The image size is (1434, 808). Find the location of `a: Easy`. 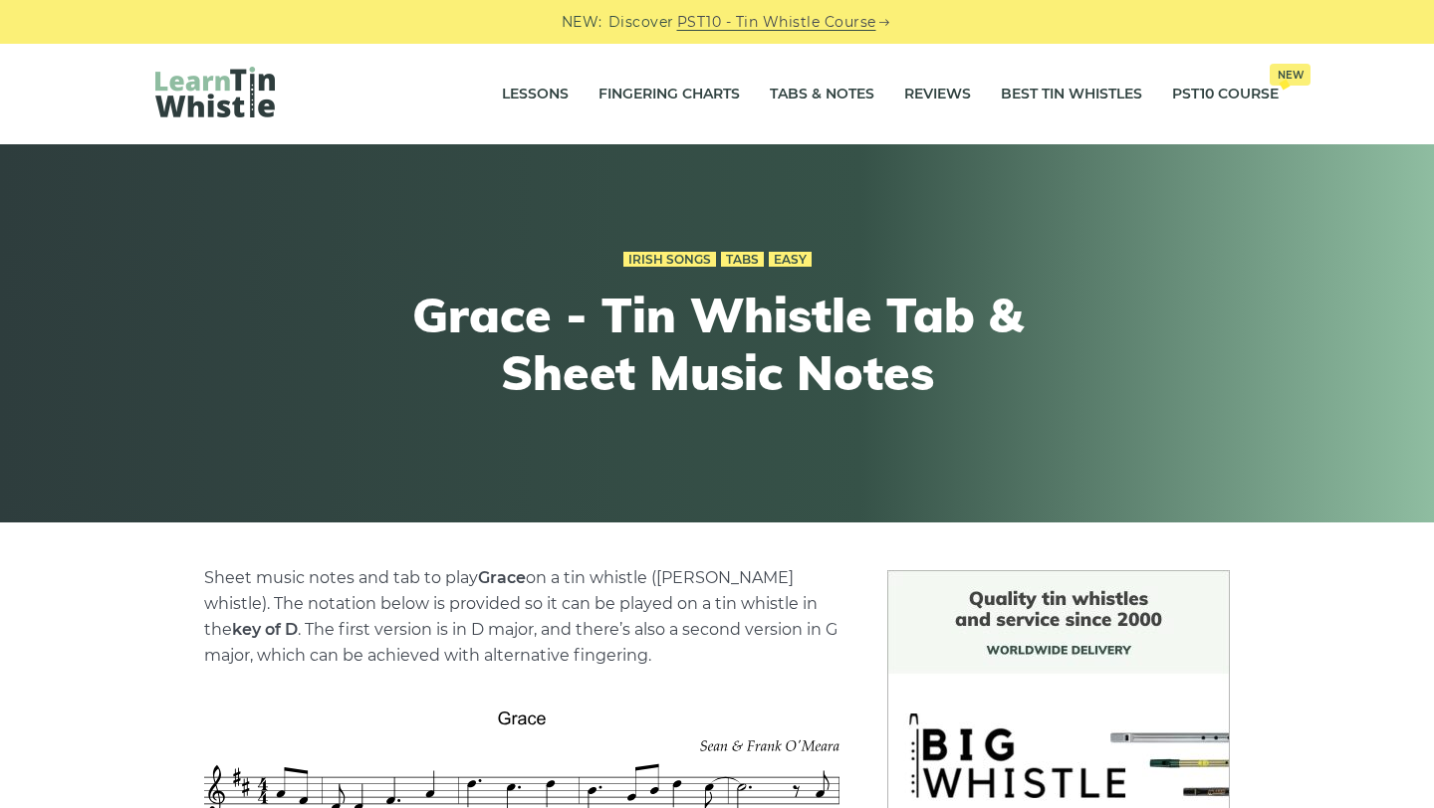

a: Easy is located at coordinates (790, 260).